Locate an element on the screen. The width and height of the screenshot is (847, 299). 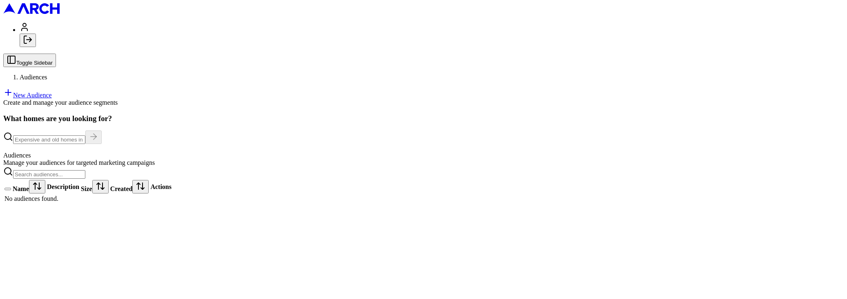
div: Manage your audiences for targeted marketing campaigns is located at coordinates (424, 163).